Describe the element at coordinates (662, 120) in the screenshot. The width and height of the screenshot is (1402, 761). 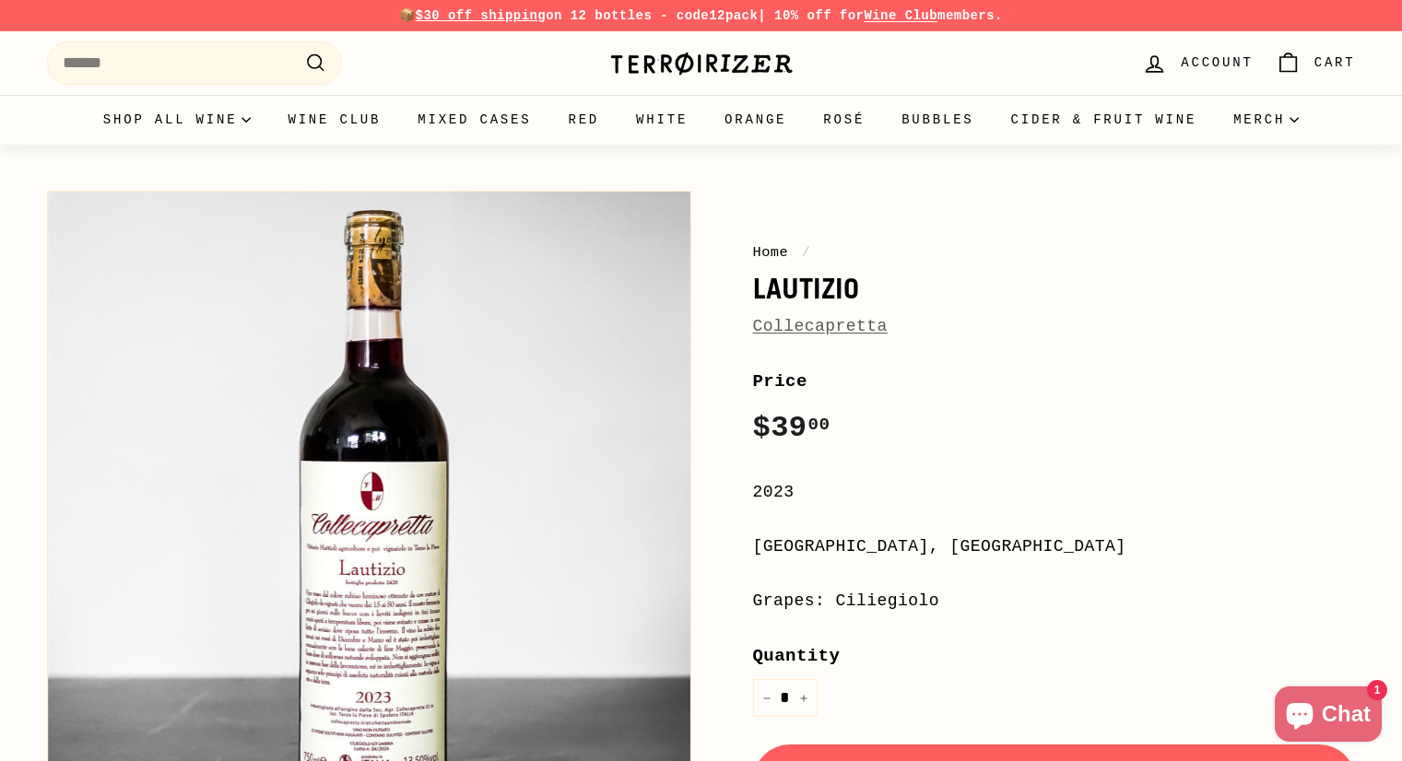
I see `a: White` at that location.